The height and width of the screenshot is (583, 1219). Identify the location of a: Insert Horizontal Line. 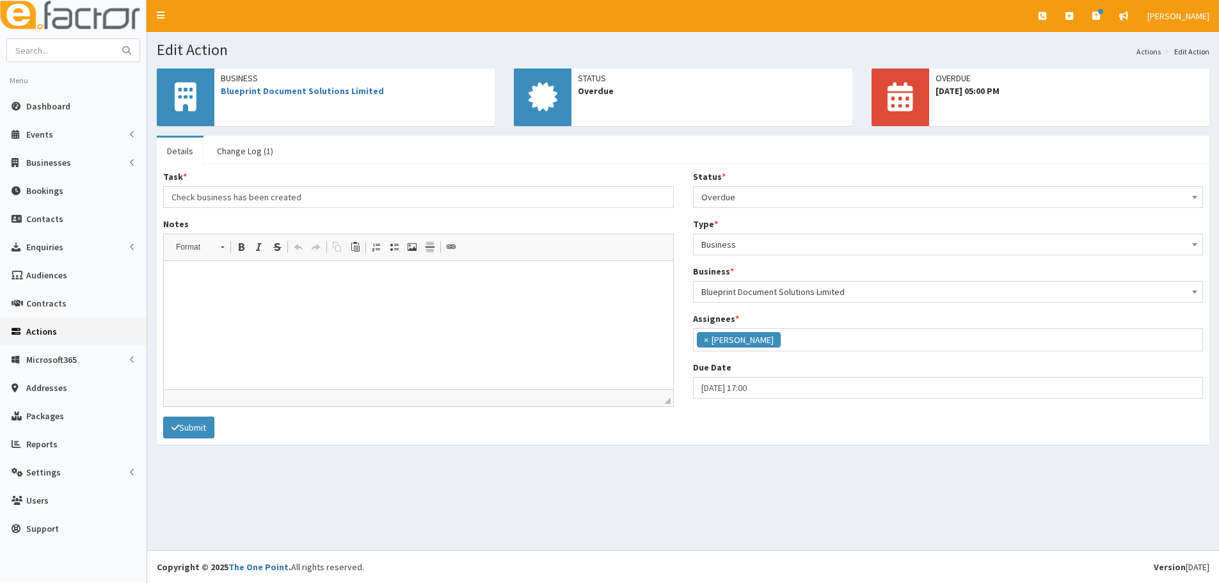
(430, 247).